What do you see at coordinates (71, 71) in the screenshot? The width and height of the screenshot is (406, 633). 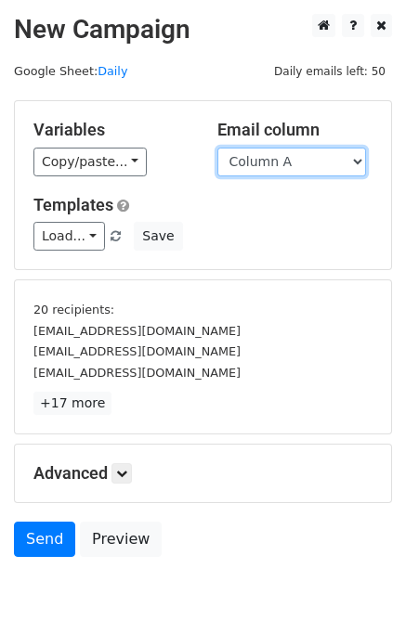 I see `small: Google Sheet:` at bounding box center [71, 71].